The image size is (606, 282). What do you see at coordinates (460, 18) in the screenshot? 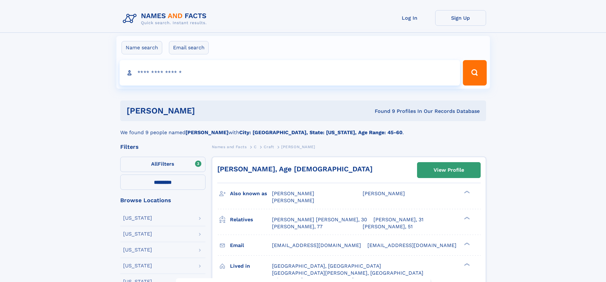
I see `a: Sign Up` at bounding box center [460, 18].